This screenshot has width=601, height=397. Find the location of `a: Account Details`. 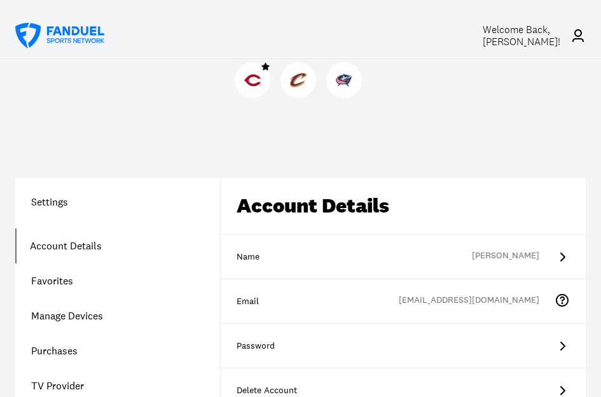

a: Account Details is located at coordinates (118, 246).